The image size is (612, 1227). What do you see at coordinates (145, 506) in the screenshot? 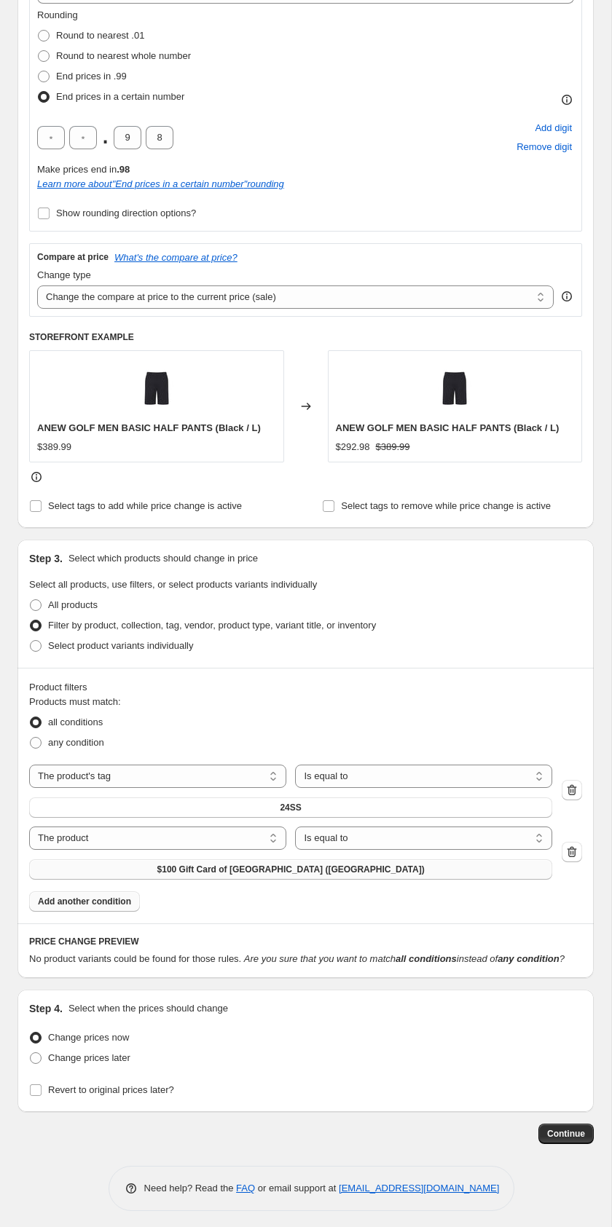
I see `span: Select tags to add while price change is active` at bounding box center [145, 506].